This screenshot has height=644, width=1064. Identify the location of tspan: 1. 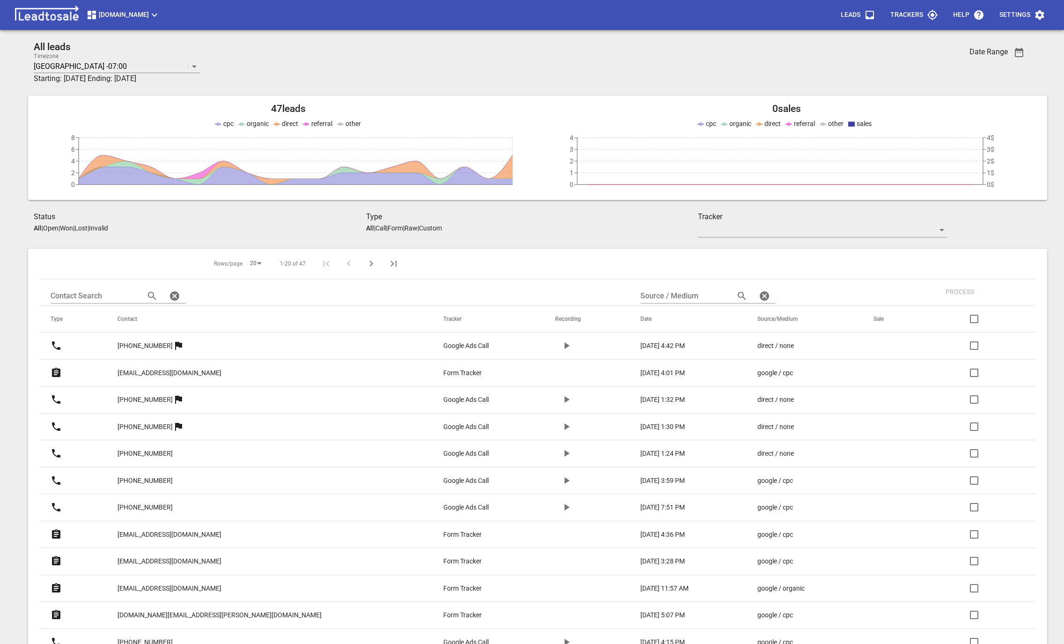
(572, 173).